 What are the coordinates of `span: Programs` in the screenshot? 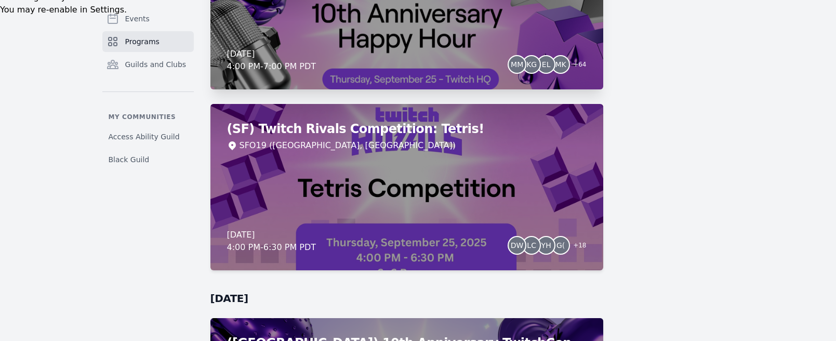 It's located at (142, 42).